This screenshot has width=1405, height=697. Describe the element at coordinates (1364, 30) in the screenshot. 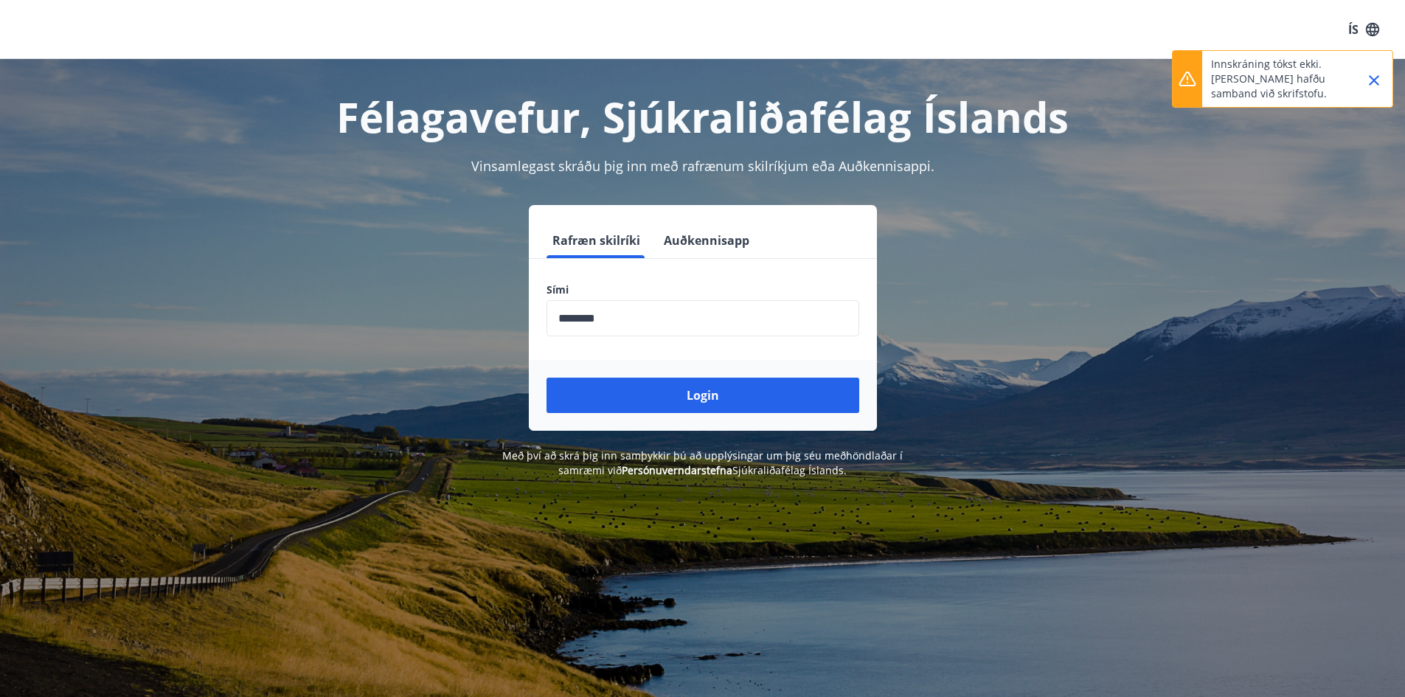

I see `button: ÍS` at that location.